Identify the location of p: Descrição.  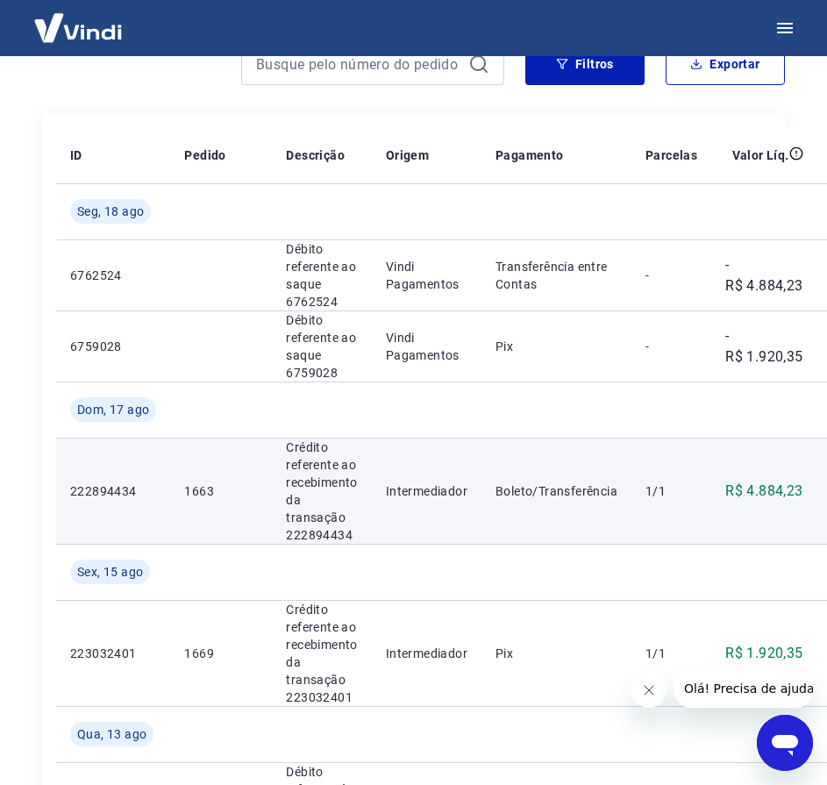
(315, 155).